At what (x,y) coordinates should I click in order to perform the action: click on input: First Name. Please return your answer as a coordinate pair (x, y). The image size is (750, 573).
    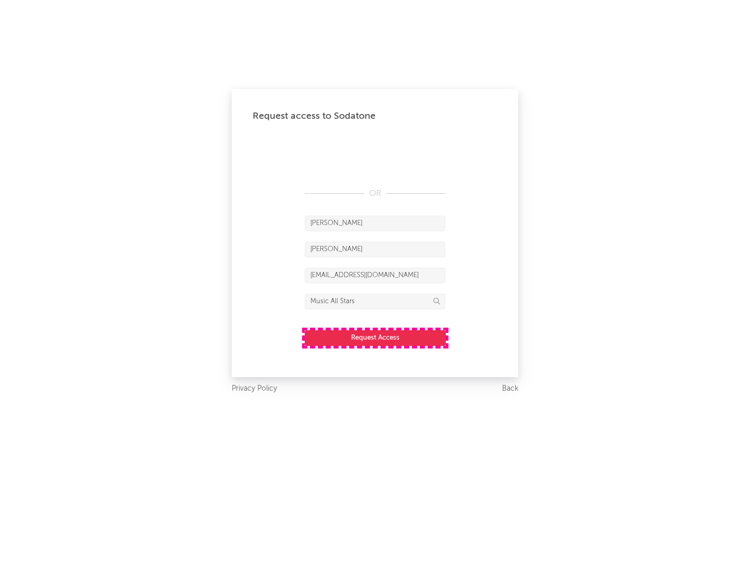
    Looking at the image, I should click on (375, 223).